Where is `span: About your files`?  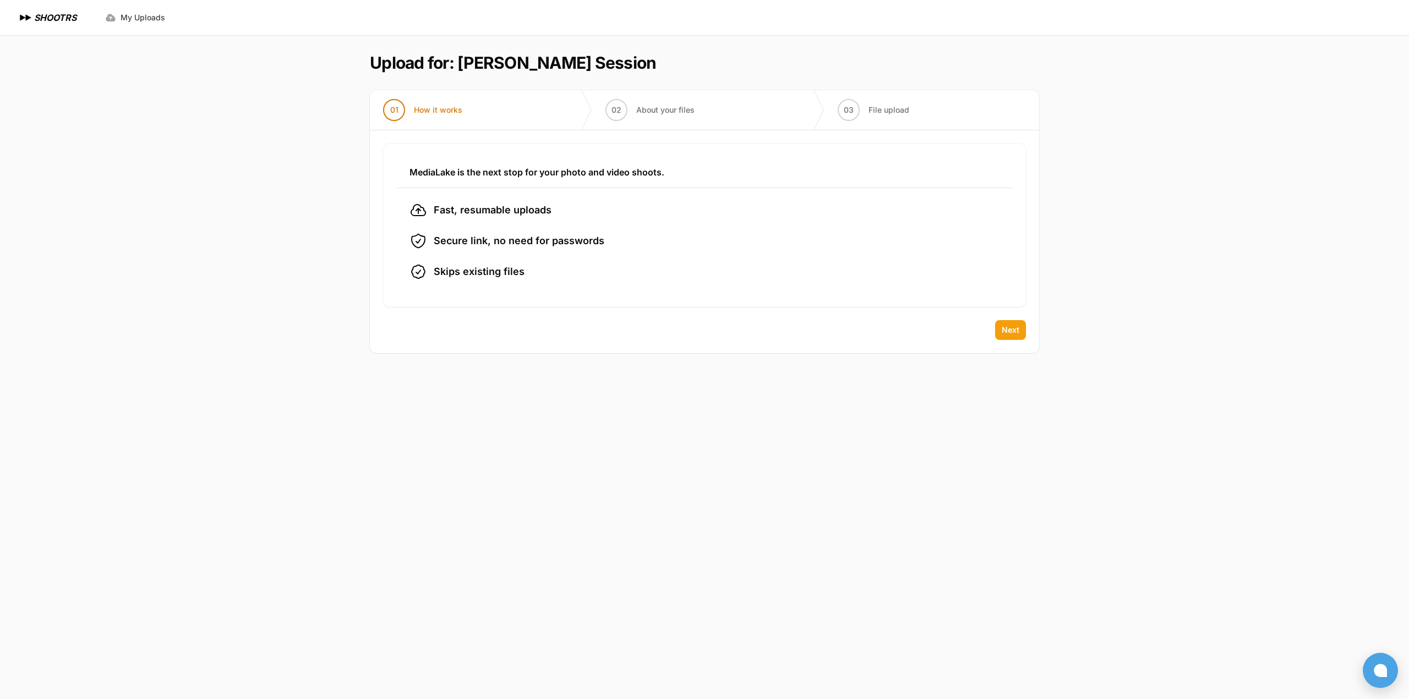 span: About your files is located at coordinates (665, 110).